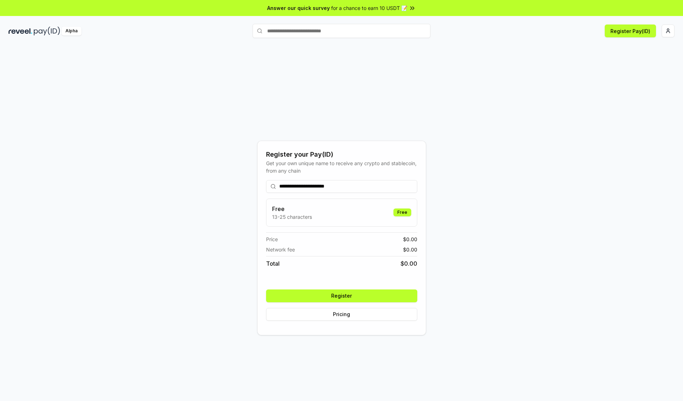  Describe the element at coordinates (272, 239) in the screenshot. I see `span: Price` at that location.